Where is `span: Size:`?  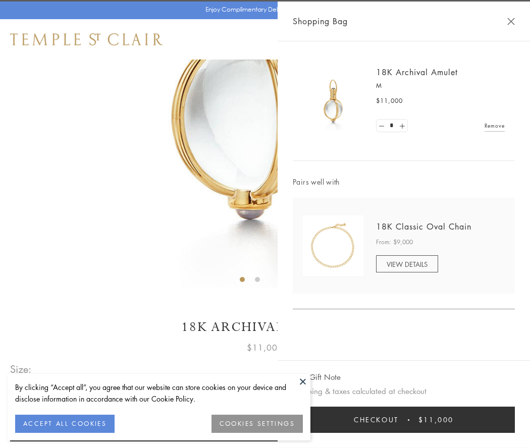 span: Size: is located at coordinates (21, 369).